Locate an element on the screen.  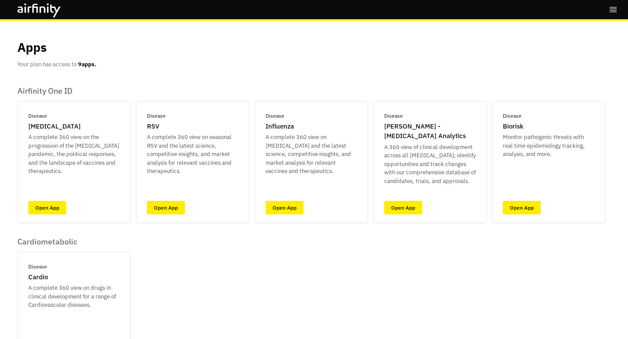
p: Apps is located at coordinates (32, 48).